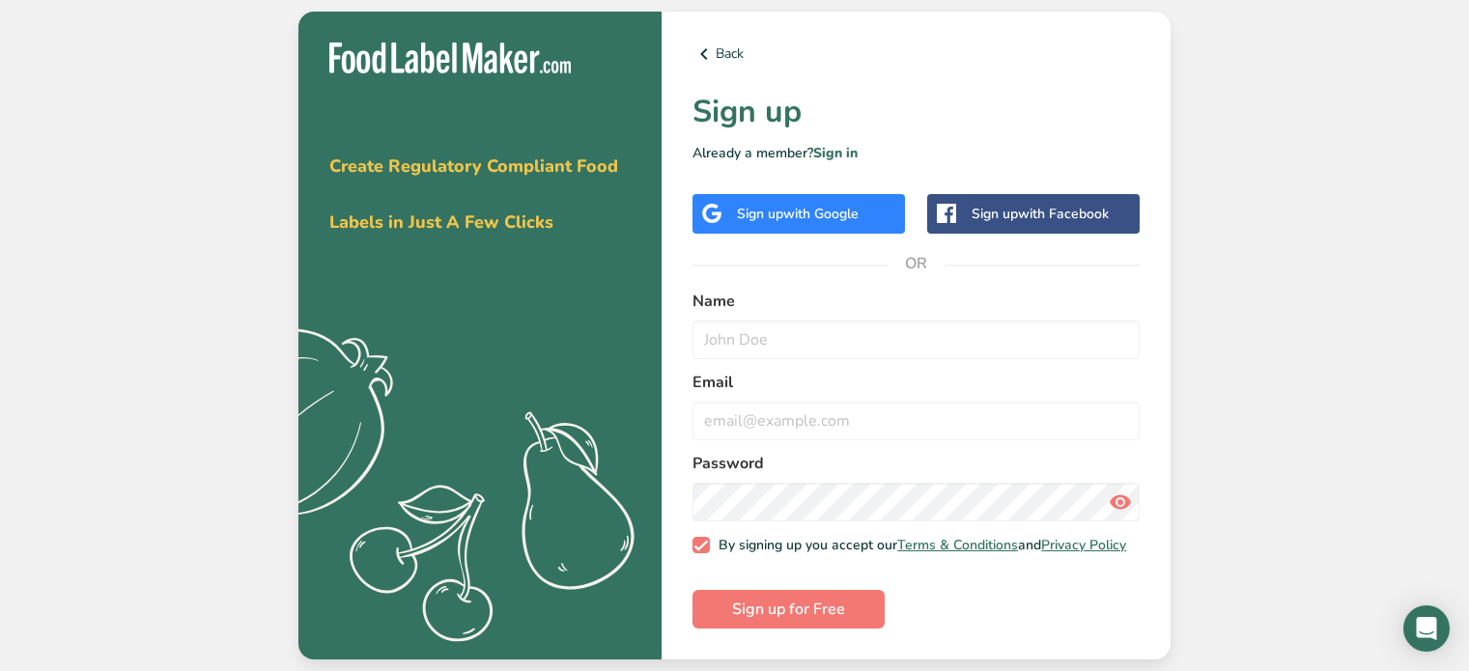 The width and height of the screenshot is (1469, 671). Describe the element at coordinates (919, 546) in the screenshot. I see `span: By signing up you accept our and` at that location.